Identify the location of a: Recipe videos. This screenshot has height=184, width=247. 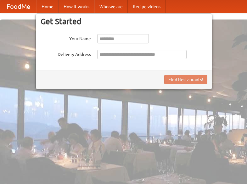
(147, 7).